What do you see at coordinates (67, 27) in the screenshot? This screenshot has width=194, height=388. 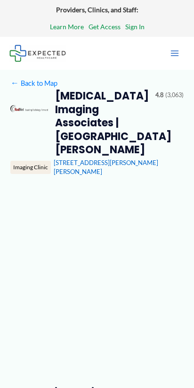 I see `a: Learn More` at bounding box center [67, 27].